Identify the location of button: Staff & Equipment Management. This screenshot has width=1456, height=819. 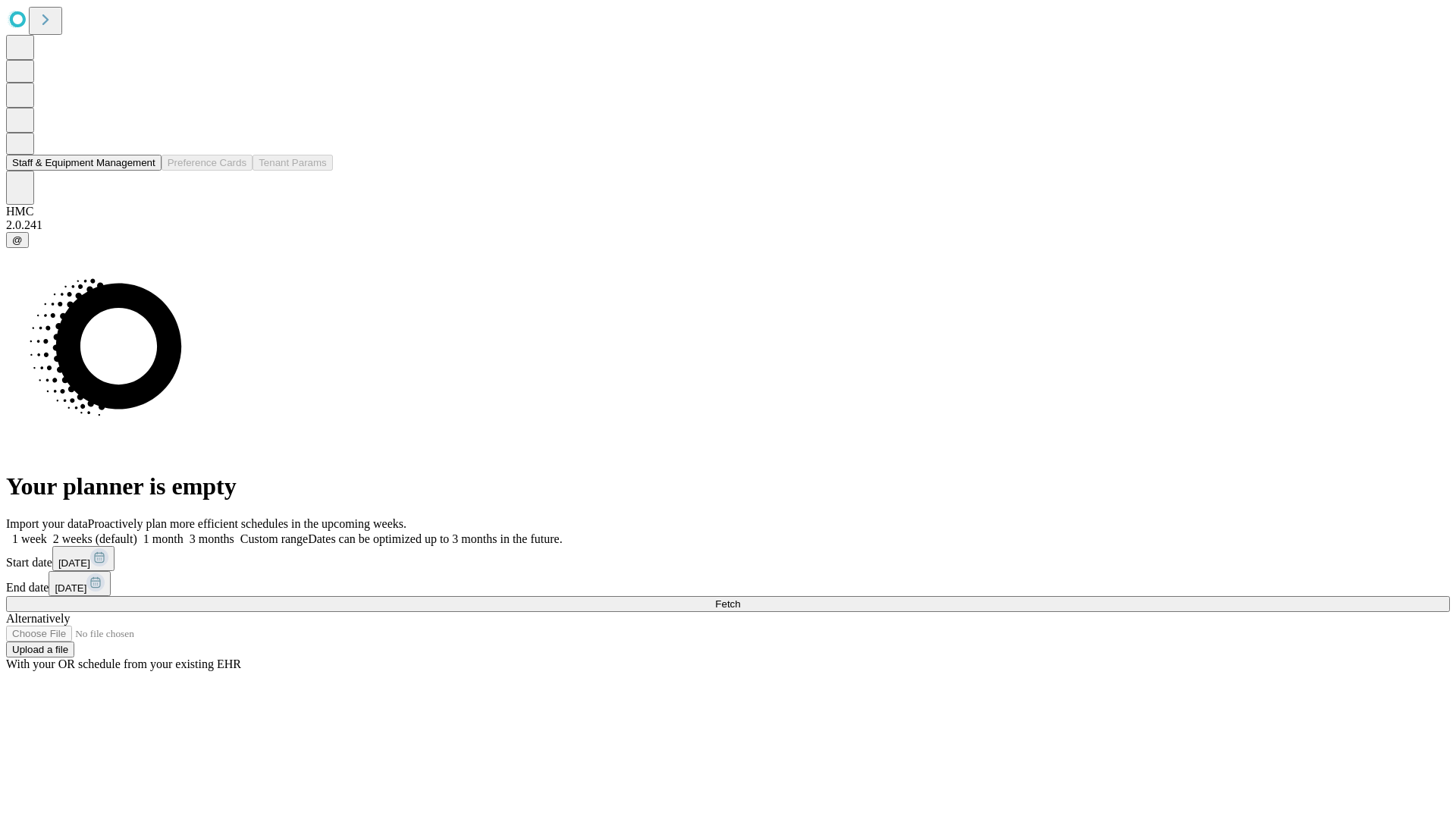
(84, 162).